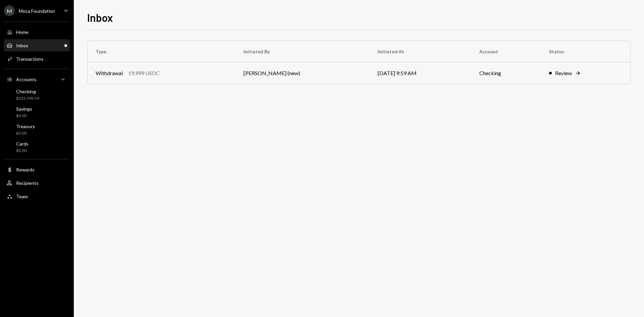 This screenshot has height=317, width=644. Describe the element at coordinates (27, 91) in the screenshot. I see `div: Checking` at that location.